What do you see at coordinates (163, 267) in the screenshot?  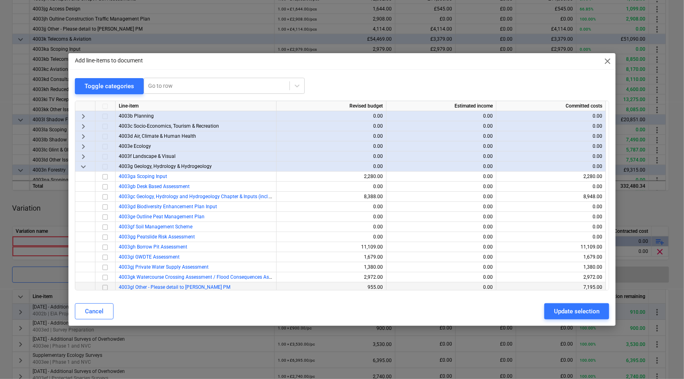 I see `span: 4003gj Private Water Supply Assessment` at bounding box center [163, 267].